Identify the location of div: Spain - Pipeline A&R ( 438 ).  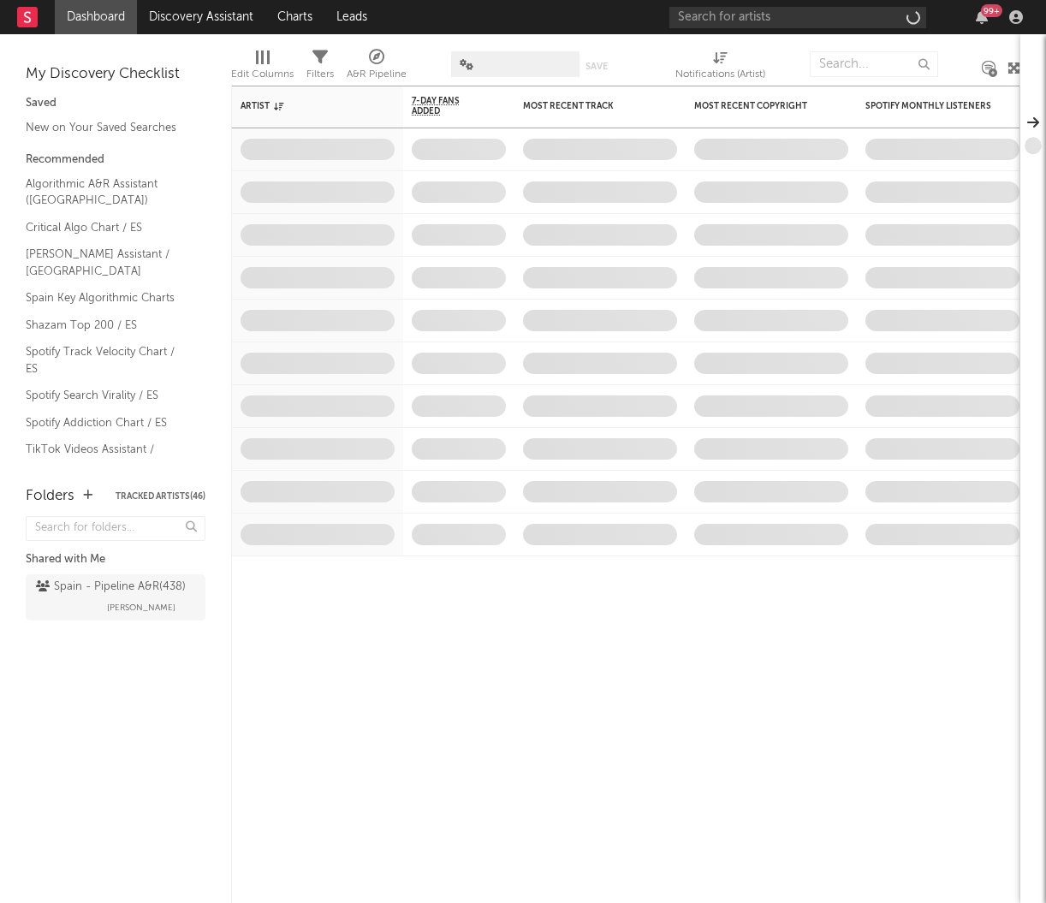
(110, 587).